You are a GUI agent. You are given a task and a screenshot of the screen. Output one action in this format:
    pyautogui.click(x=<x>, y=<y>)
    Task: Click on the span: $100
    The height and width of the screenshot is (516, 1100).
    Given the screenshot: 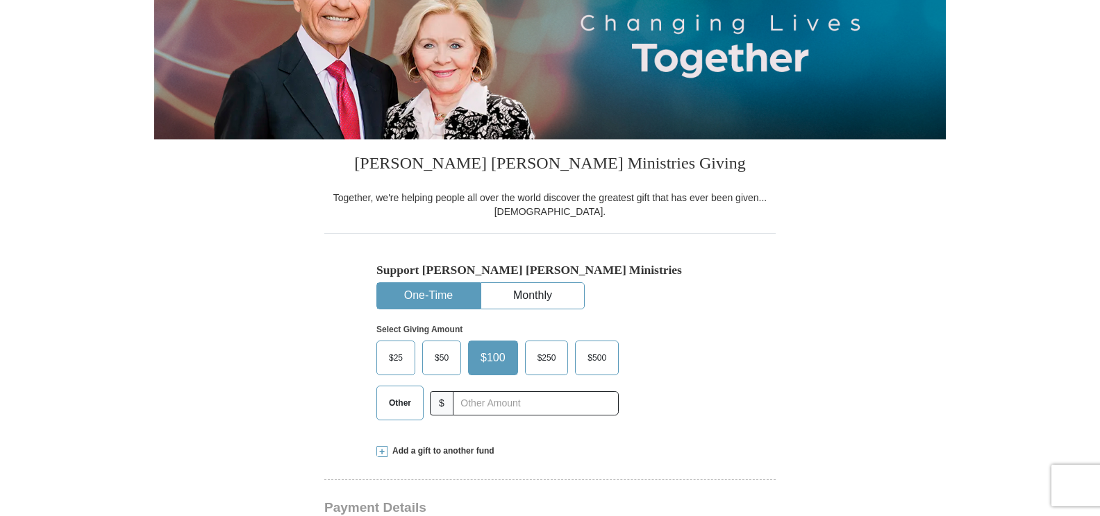 What is the action you would take?
    pyautogui.click(x=493, y=358)
    